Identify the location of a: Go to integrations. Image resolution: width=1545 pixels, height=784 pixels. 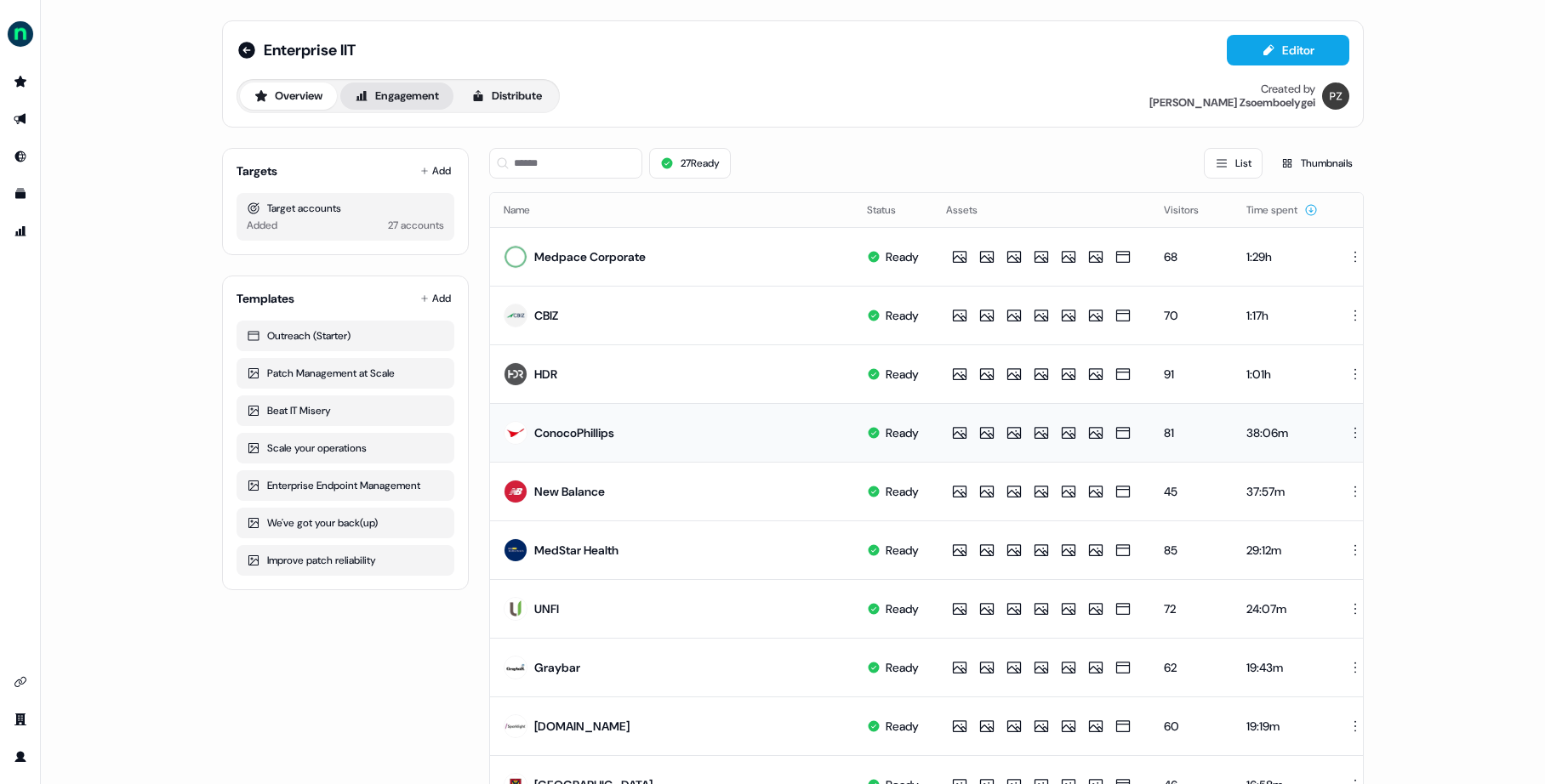
(21, 682).